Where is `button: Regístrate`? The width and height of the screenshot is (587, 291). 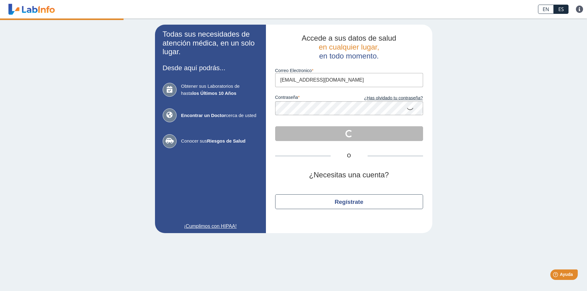
button: Regístrate is located at coordinates (349, 202).